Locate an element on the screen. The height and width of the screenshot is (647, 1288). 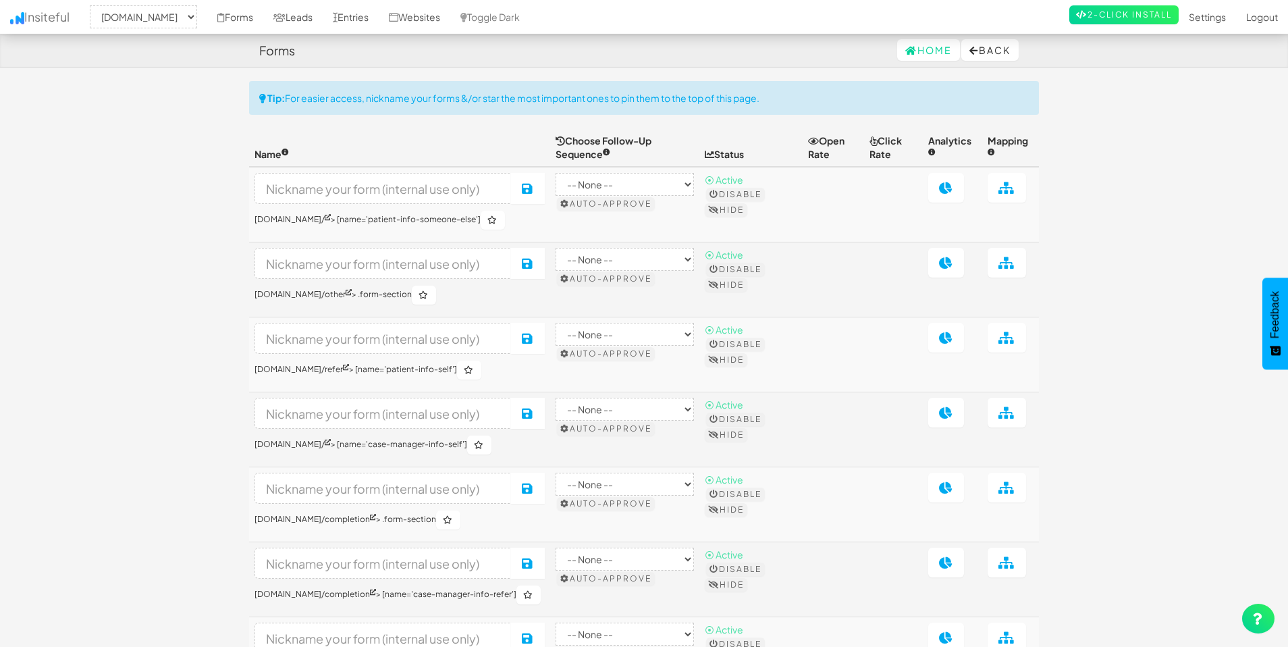
span: Analytics is located at coordinates (950, 147).